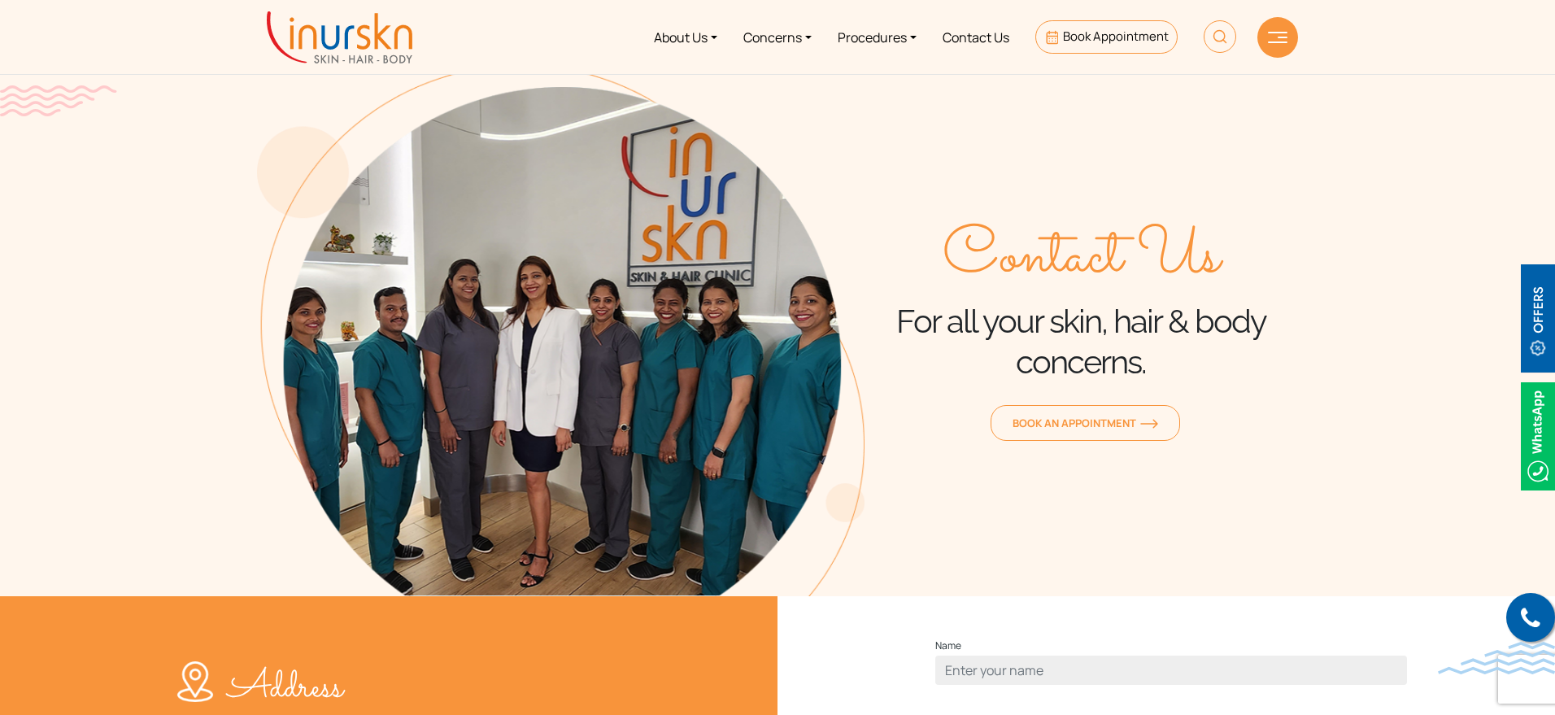 The height and width of the screenshot is (715, 1555). What do you see at coordinates (561, 330) in the screenshot?
I see `img: about-the-team-img` at bounding box center [561, 330].